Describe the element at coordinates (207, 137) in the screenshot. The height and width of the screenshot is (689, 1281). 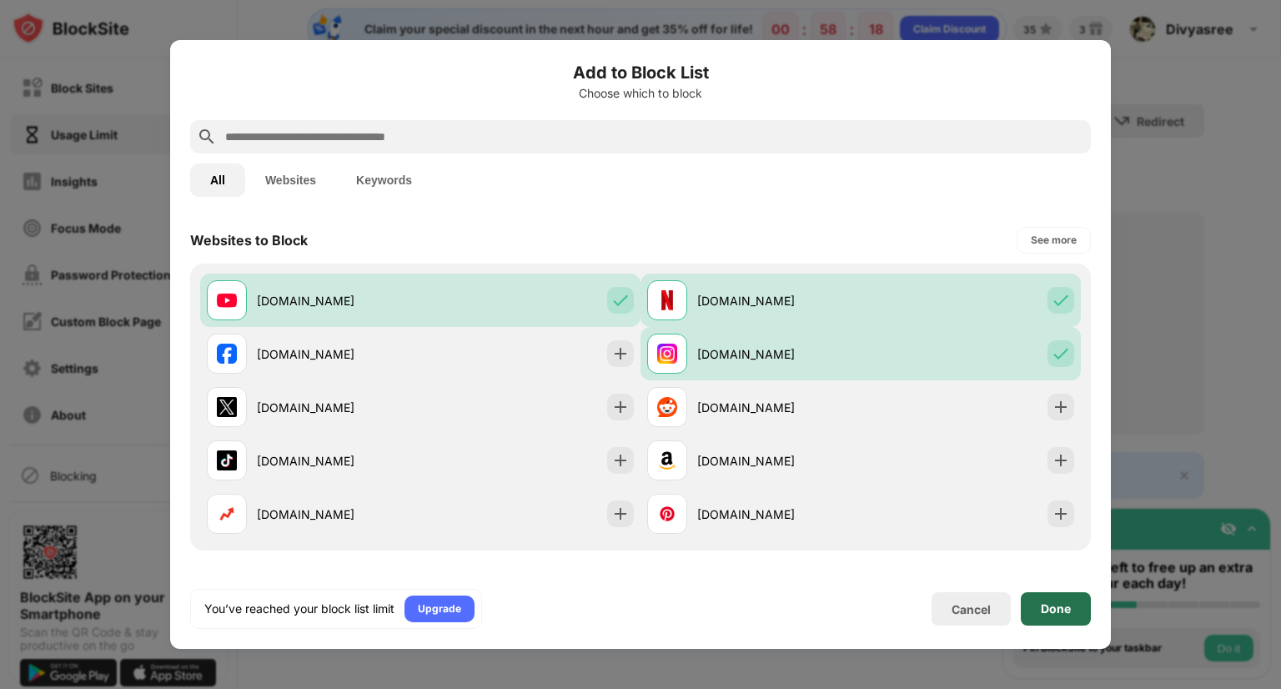
I see `img: search.svg` at that location.